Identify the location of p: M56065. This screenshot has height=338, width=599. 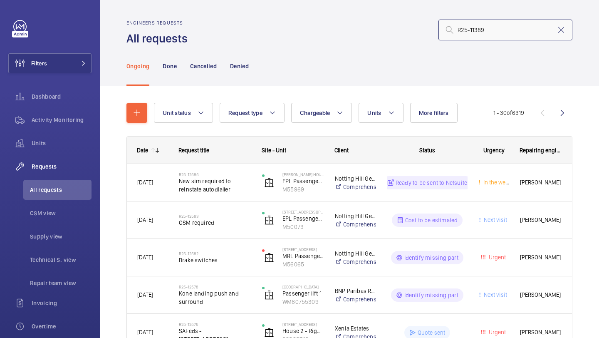
(303, 264).